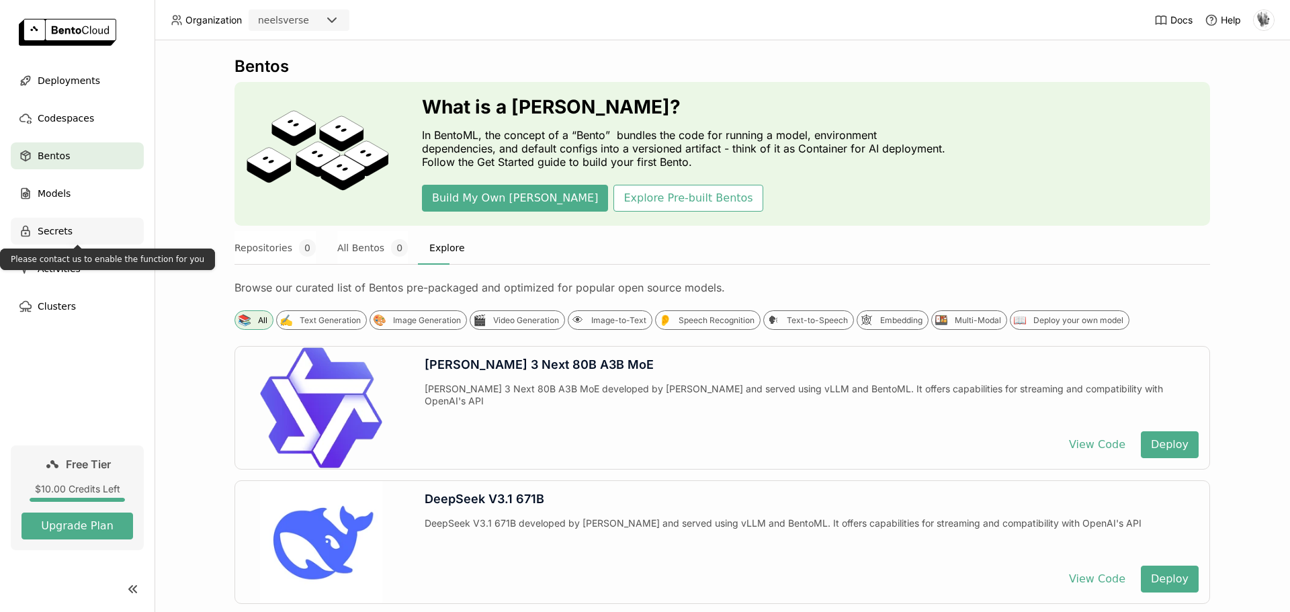 This screenshot has height=612, width=1290. Describe the element at coordinates (619, 321) in the screenshot. I see `div: Image-to-Text` at that location.